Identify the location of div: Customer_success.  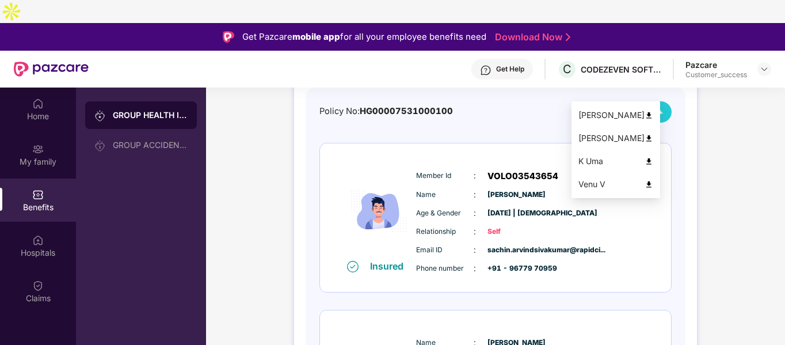
(716, 75).